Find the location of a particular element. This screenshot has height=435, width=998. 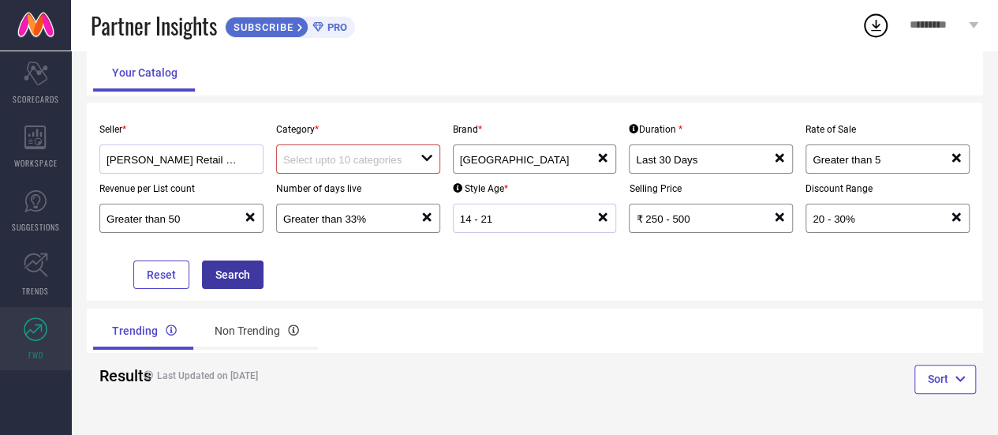

div: Last 30 Days is located at coordinates (704, 159).